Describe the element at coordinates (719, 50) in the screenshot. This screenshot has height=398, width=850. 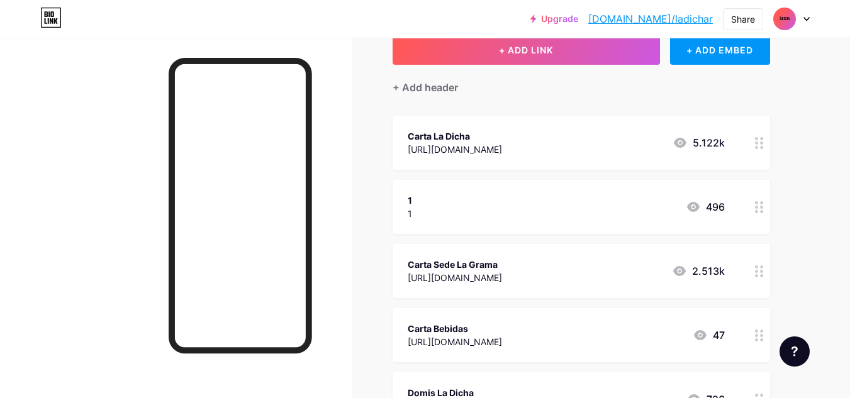
I see `div: + ADD EMBED` at that location.